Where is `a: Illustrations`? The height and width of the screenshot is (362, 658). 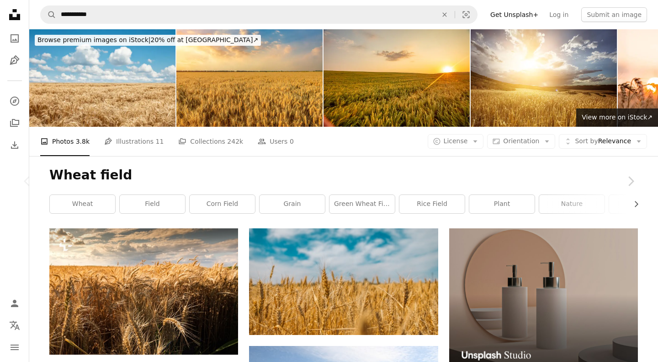
a: Illustrations is located at coordinates (15, 60).